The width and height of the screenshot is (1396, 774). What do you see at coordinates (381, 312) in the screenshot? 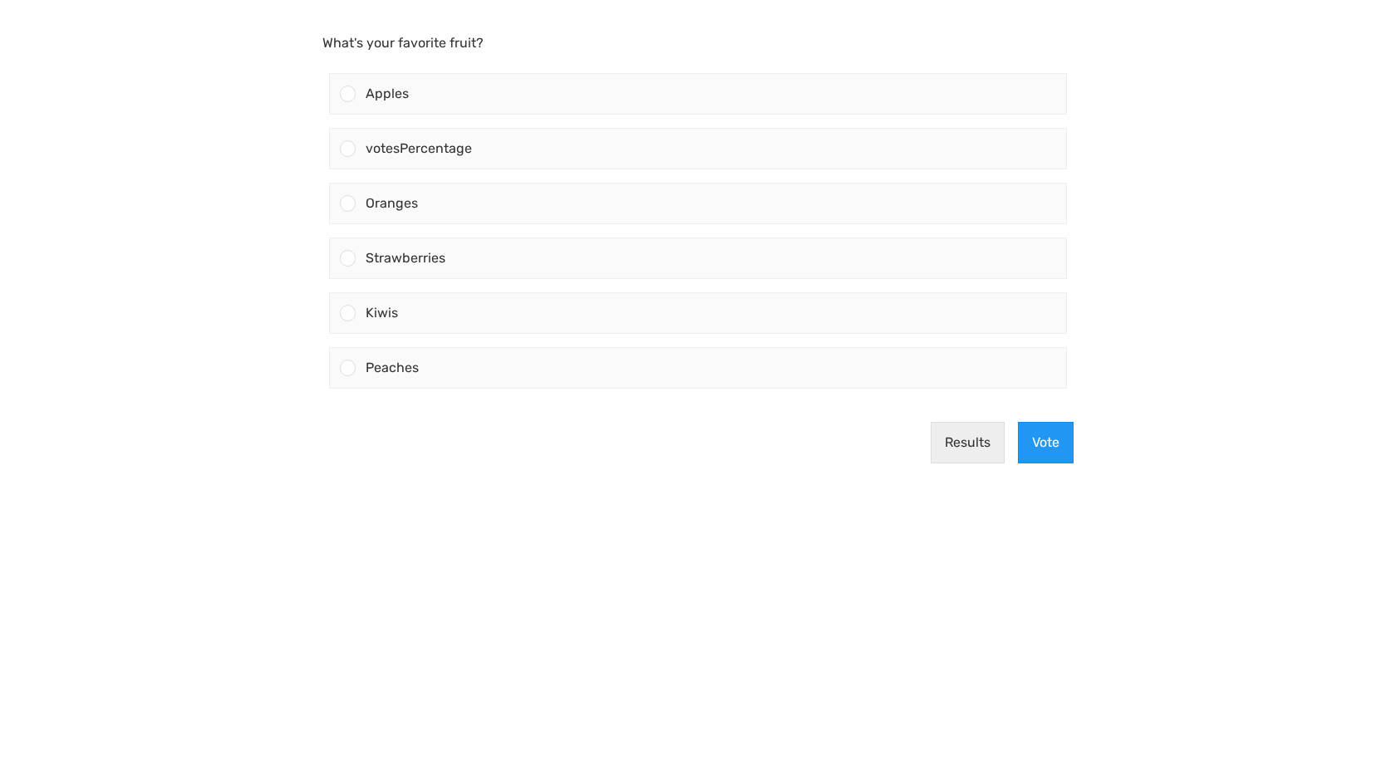
I see `span: Kiwis` at bounding box center [381, 312].